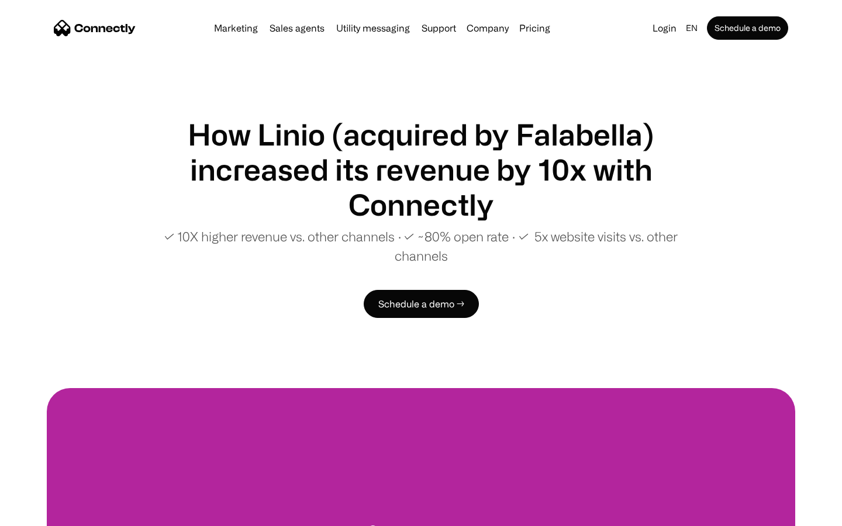  Describe the element at coordinates (373, 28) in the screenshot. I see `a: Utility messaging` at that location.